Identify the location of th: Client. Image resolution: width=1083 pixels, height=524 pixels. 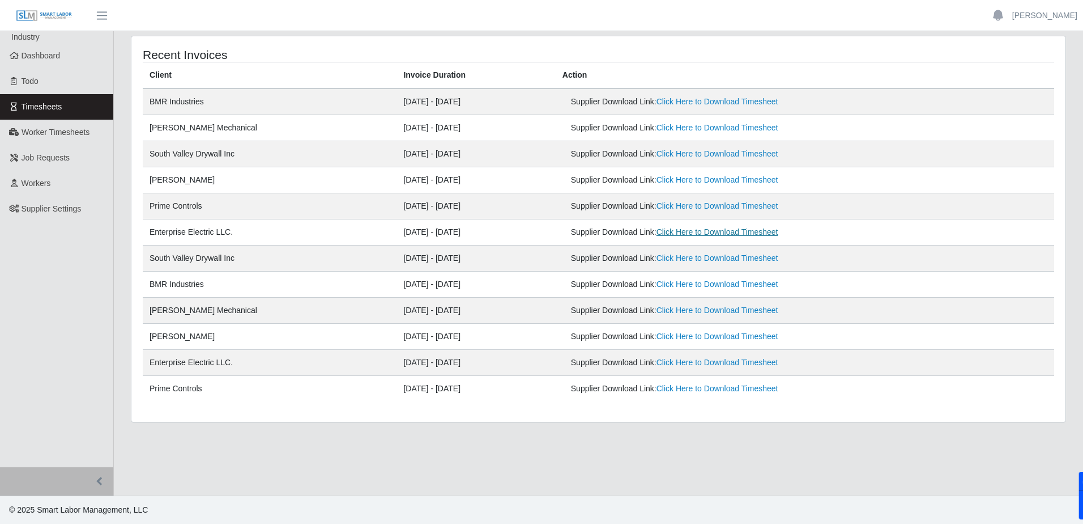
(270, 75).